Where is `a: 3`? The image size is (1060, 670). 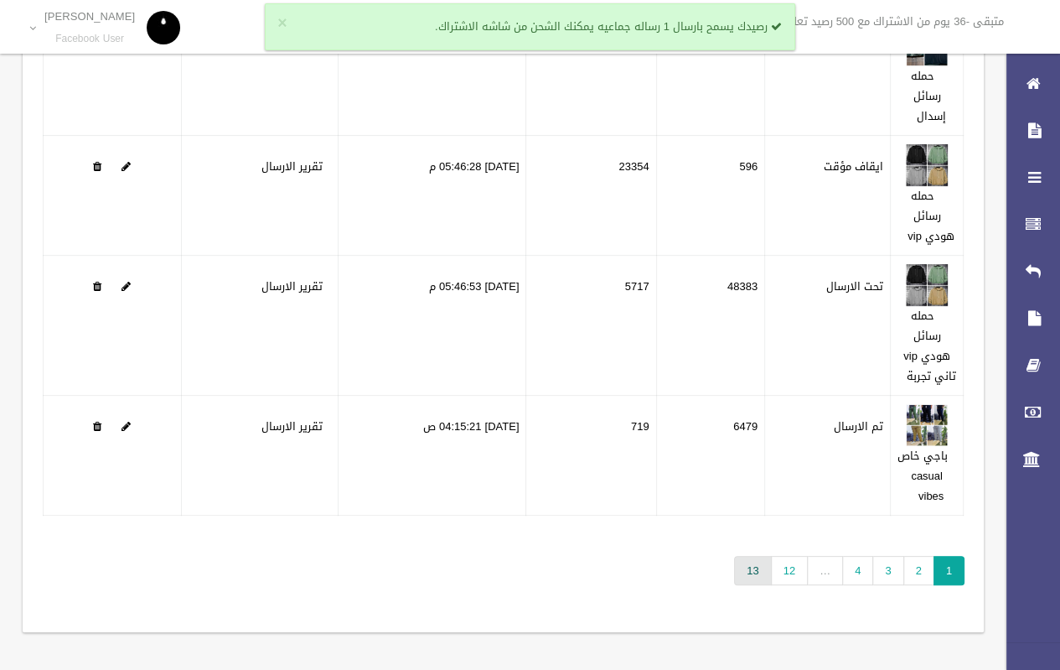 a: 3 is located at coordinates (888, 570).